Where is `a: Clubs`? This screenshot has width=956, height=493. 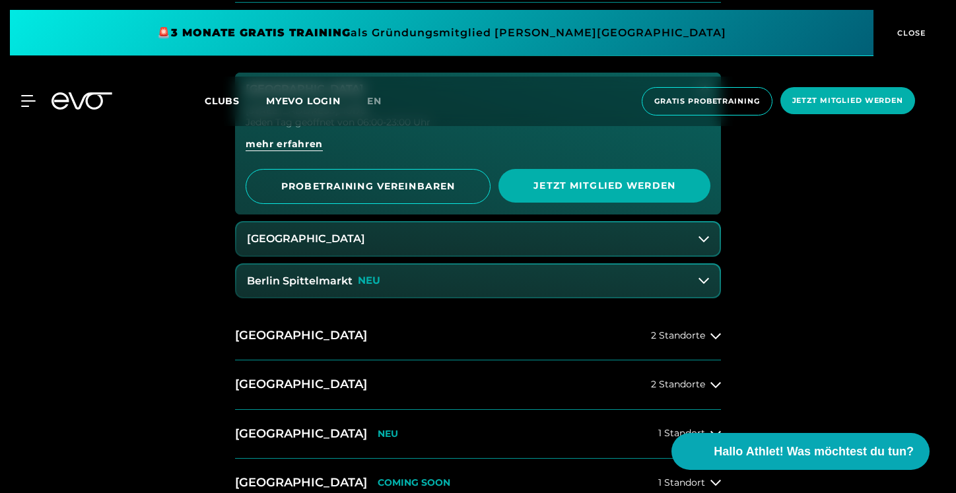 a: Clubs is located at coordinates (235, 100).